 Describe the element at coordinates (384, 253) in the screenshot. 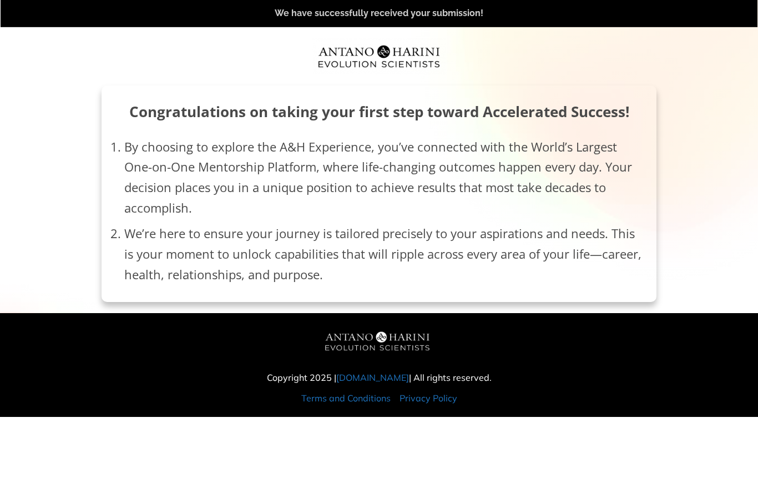

I see `li: We’re here to ensure your journey is tailored precisely to your aspirations and needs. This is yo...` at that location.